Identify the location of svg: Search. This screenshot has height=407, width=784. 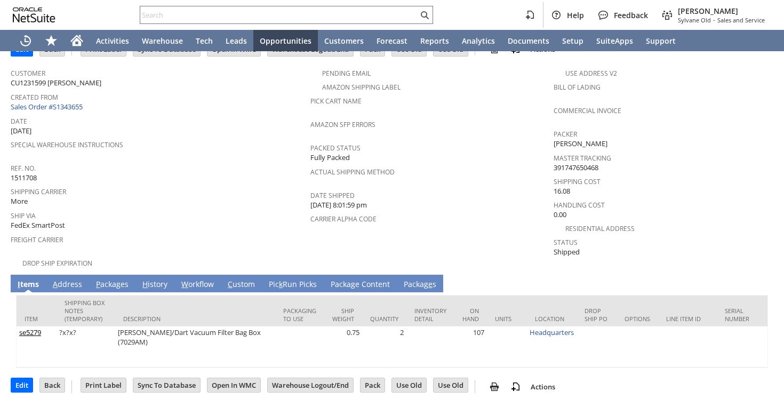
(425, 15).